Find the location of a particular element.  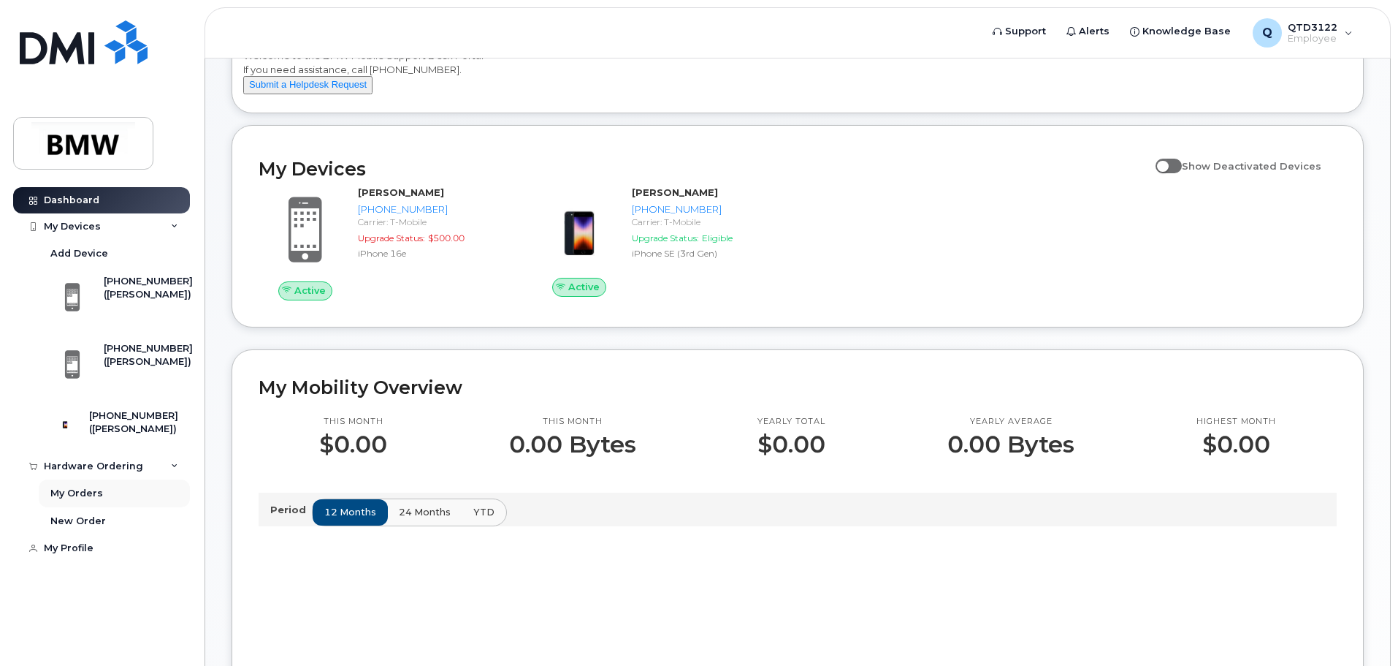

span: Knowledge Base is located at coordinates (1187, 31).